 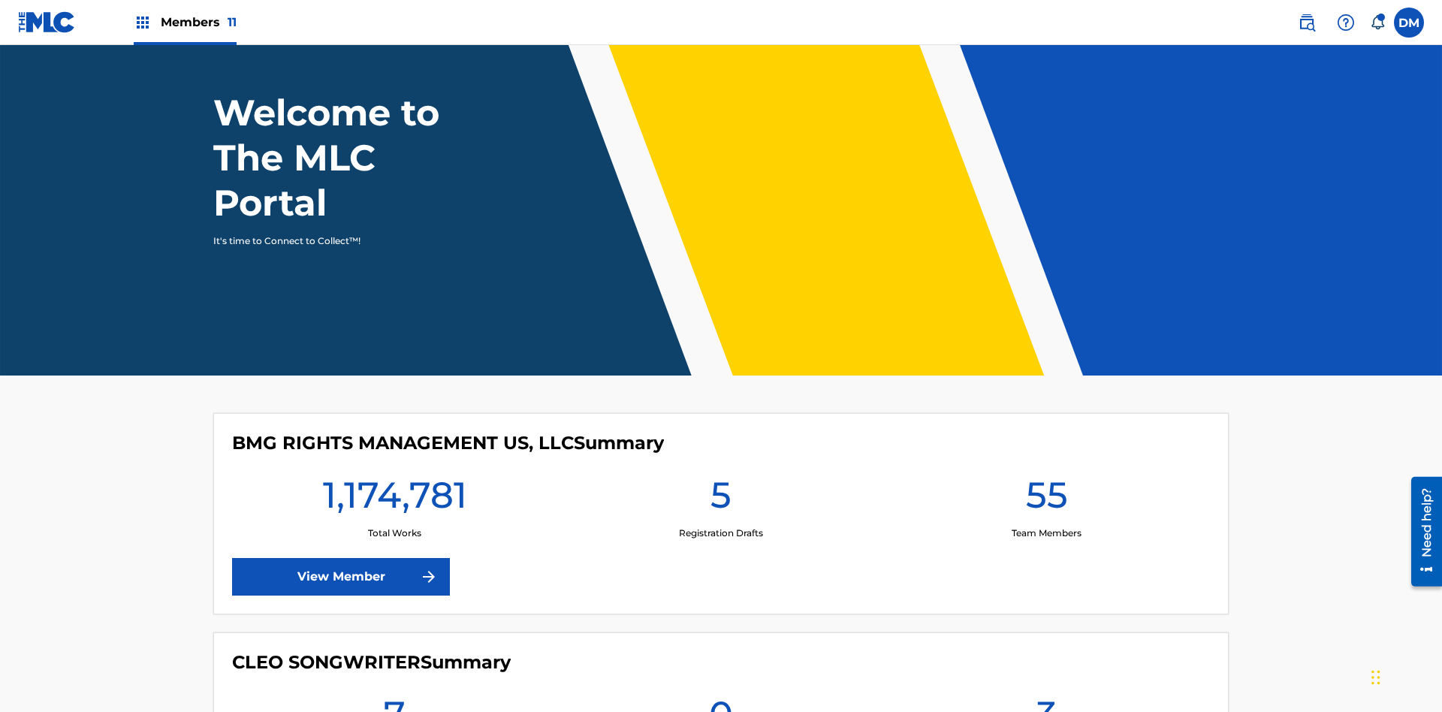 What do you see at coordinates (341, 577) in the screenshot?
I see `a: View Member` at bounding box center [341, 577].